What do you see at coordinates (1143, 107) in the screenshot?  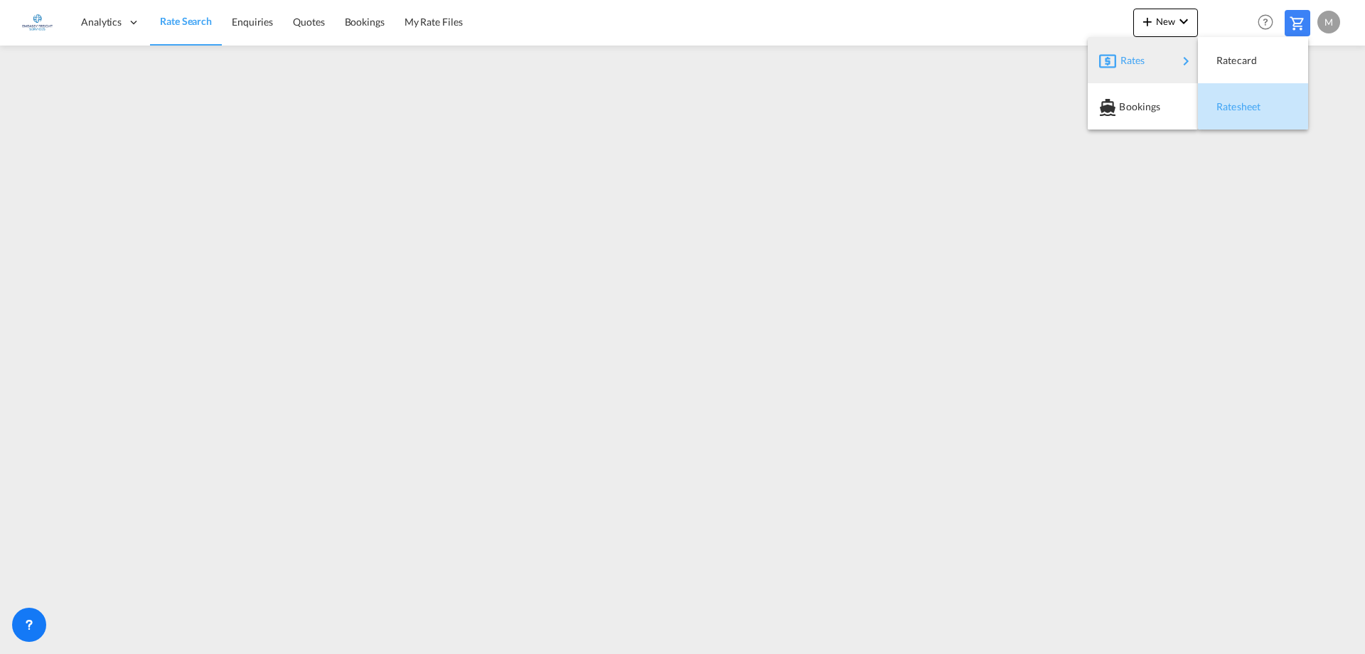 I see `div: Bookings` at bounding box center [1143, 107].